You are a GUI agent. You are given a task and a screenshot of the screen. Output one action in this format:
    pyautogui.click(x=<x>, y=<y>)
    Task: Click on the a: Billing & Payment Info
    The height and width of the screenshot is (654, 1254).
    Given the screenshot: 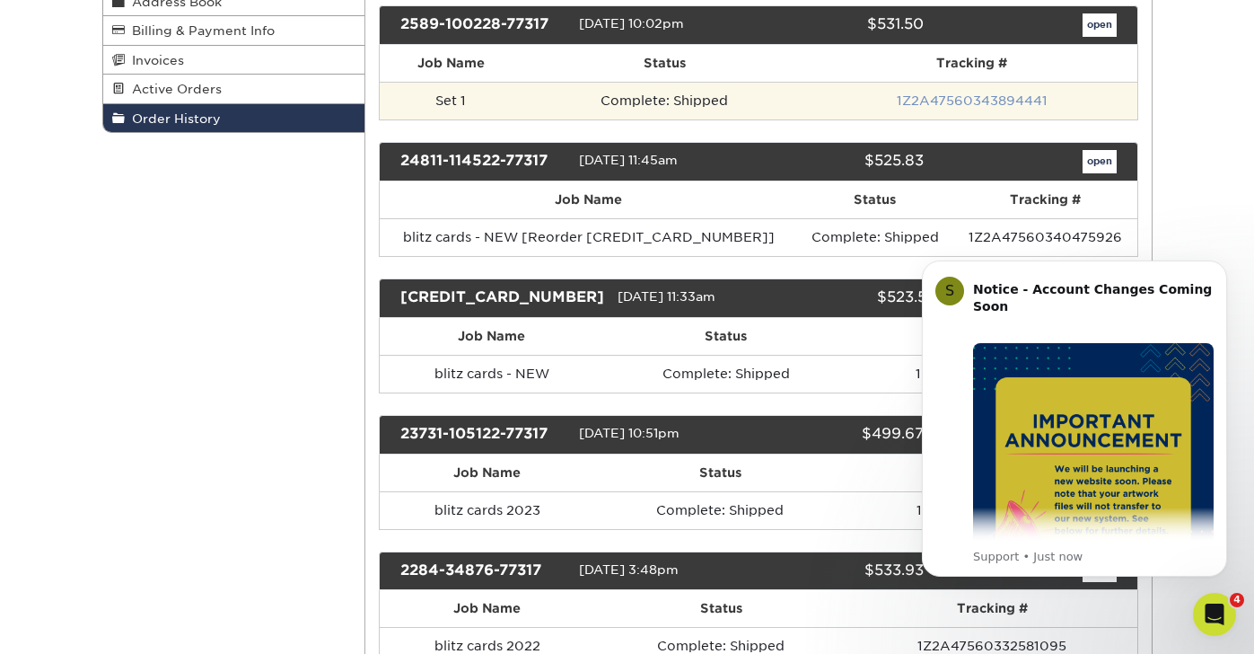 What is the action you would take?
    pyautogui.click(x=234, y=31)
    